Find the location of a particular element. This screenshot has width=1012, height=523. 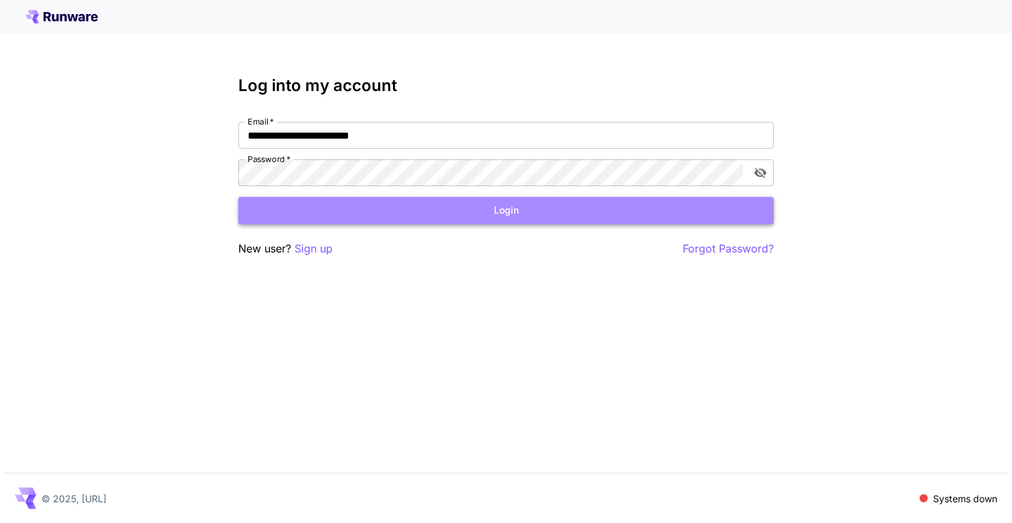

label: Password is located at coordinates (269, 159).